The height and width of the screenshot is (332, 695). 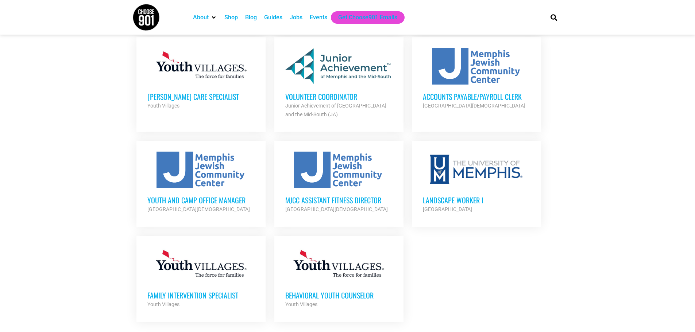 I want to click on a: Guides, so click(x=273, y=18).